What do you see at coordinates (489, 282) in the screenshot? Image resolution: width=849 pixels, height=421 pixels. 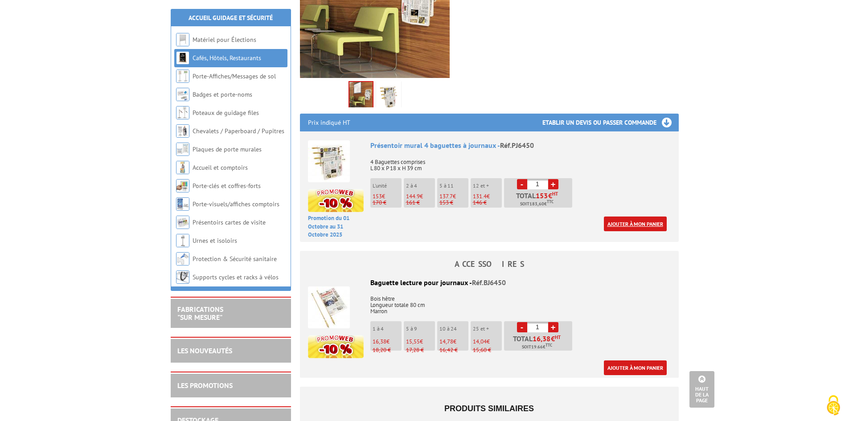 I see `span: Réf.BJ6450` at bounding box center [489, 282].